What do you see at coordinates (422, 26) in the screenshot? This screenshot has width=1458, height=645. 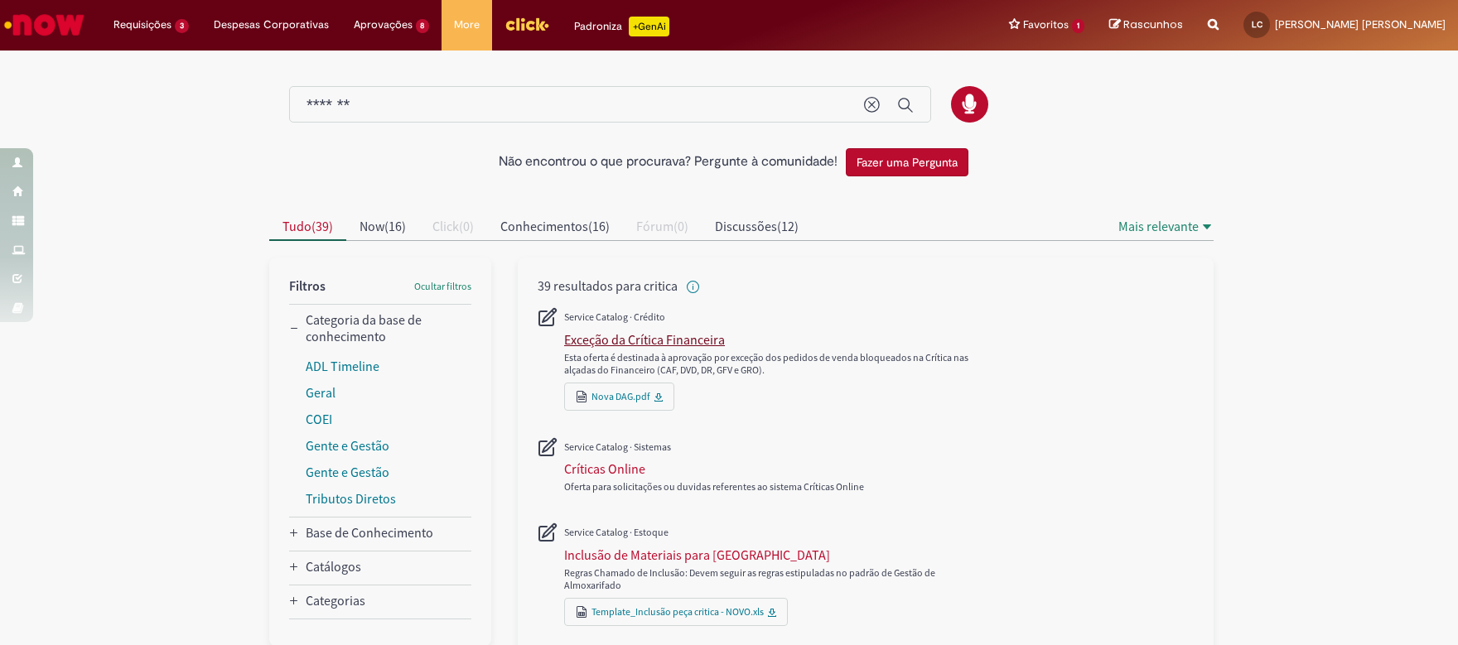 I see `span: 8` at bounding box center [422, 26].